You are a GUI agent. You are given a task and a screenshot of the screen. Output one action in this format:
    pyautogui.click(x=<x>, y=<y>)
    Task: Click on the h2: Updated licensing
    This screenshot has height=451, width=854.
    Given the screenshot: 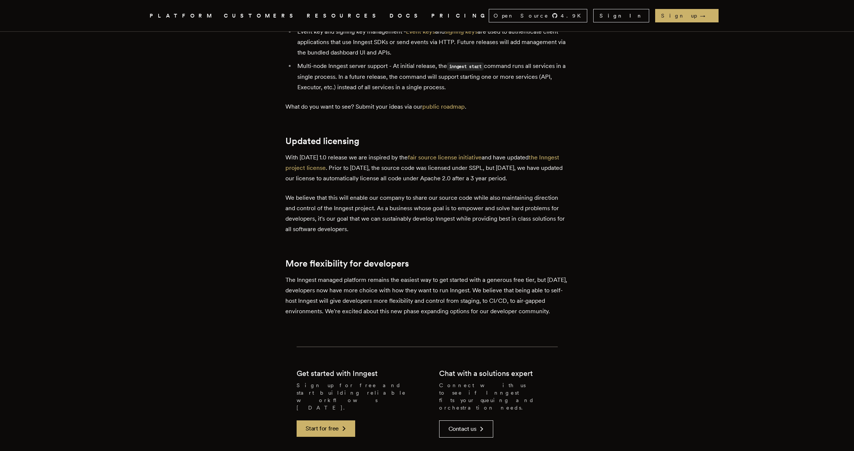 What is the action you would take?
    pyautogui.click(x=427, y=141)
    